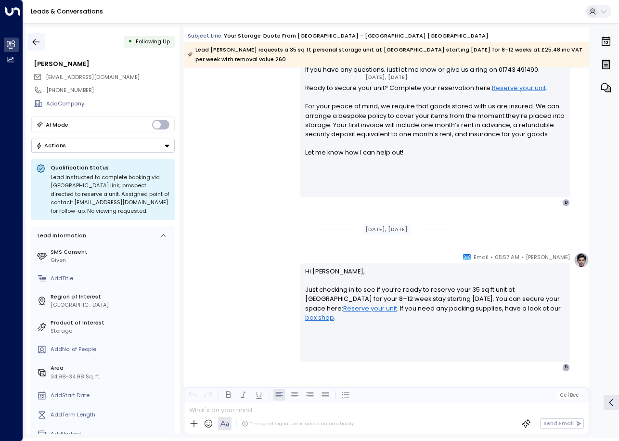  Describe the element at coordinates (51, 145) in the screenshot. I see `div: Actions` at that location.